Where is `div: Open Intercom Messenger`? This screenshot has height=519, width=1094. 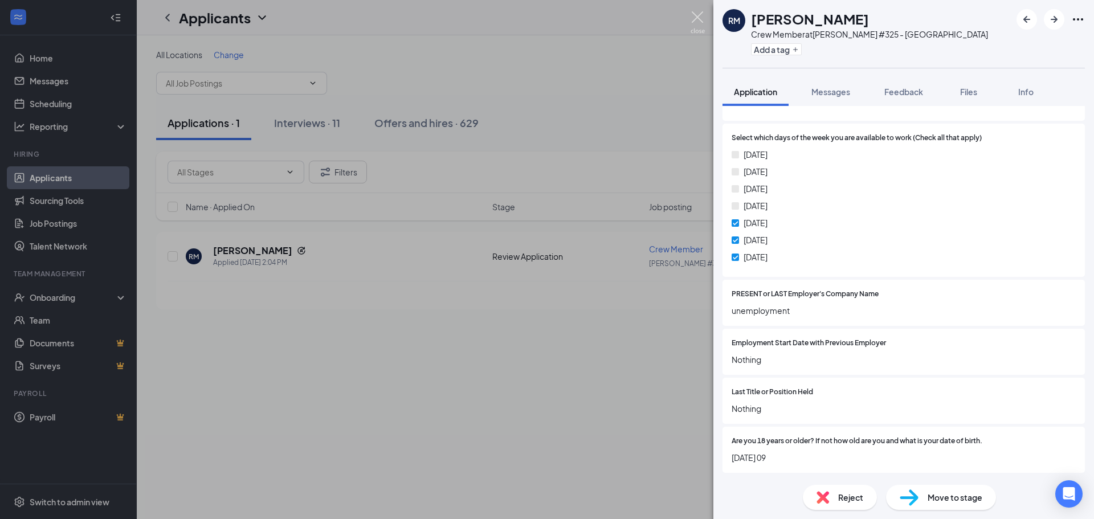 div: Open Intercom Messenger is located at coordinates (1069, 494).